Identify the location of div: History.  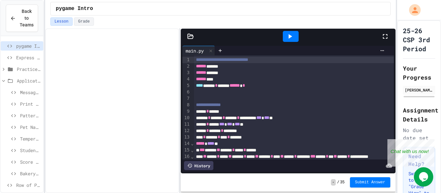
(199, 166).